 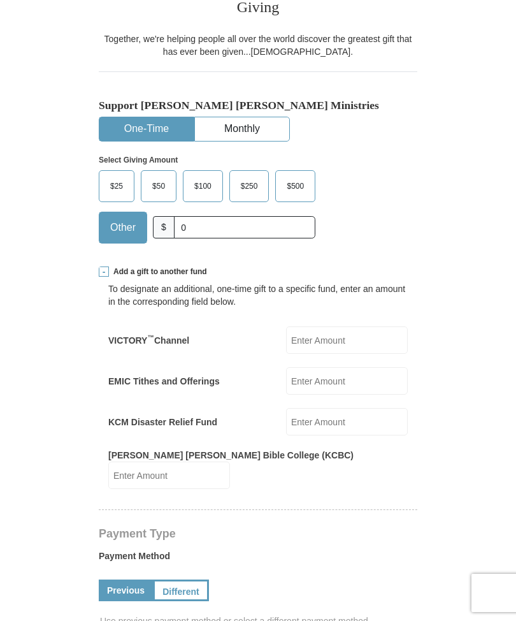 I want to click on span: $250, so click(x=249, y=186).